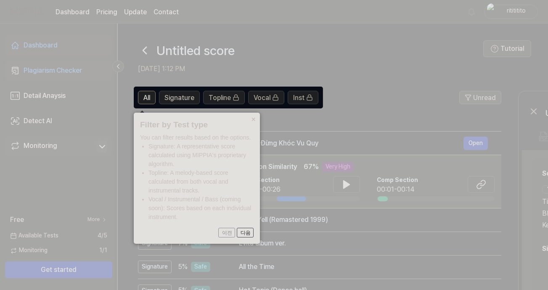  Describe the element at coordinates (266, 98) in the screenshot. I see `button: Vocal` at that location.